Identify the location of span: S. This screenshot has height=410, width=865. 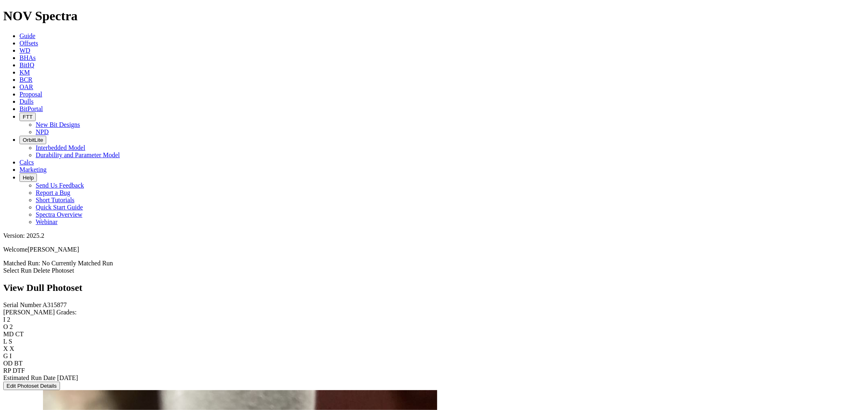
(10, 341).